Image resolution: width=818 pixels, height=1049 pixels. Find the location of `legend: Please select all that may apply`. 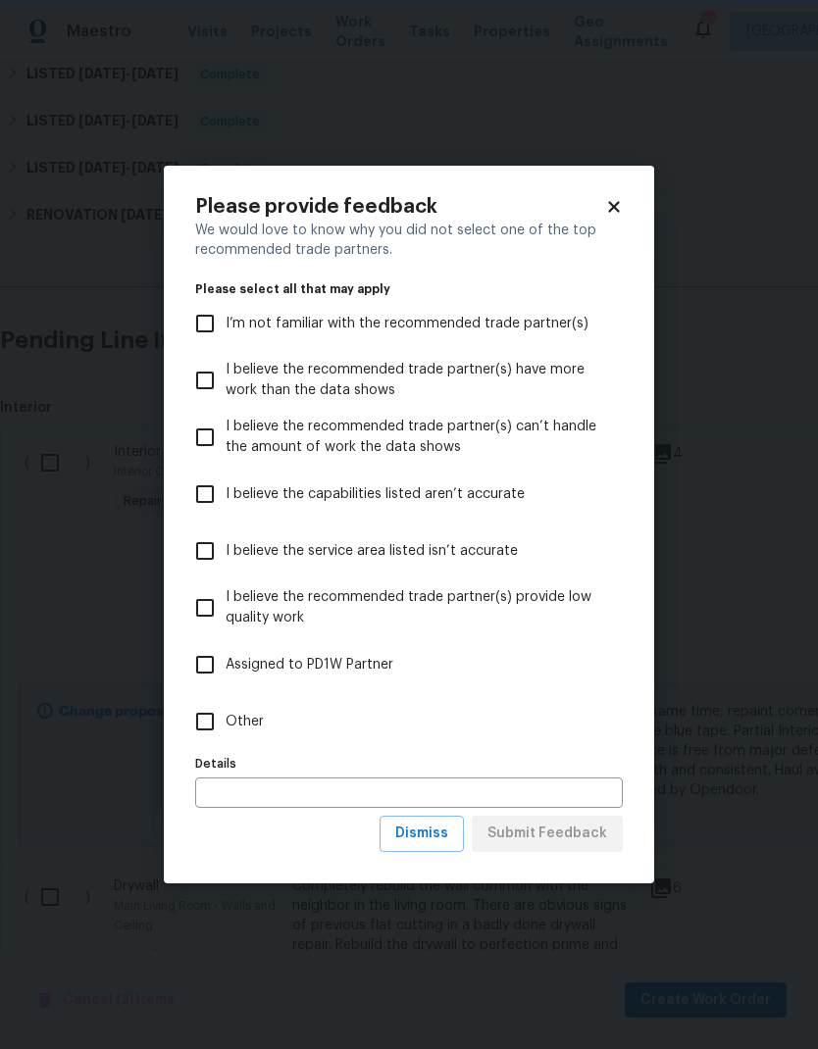

legend: Please select all that may apply is located at coordinates (409, 289).